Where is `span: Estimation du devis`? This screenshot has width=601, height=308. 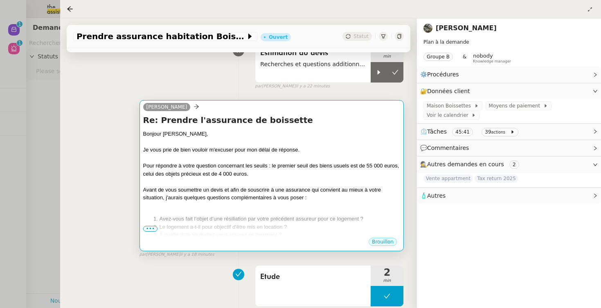 span: Estimation du devis is located at coordinates (313, 53).